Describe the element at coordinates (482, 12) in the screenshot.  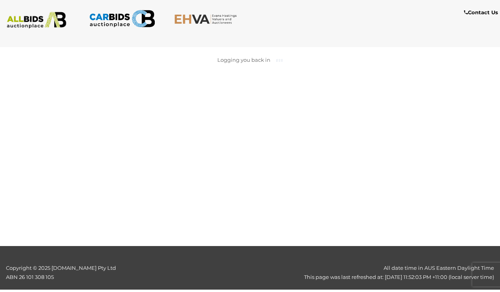
I see `a: Contact Us` at that location.